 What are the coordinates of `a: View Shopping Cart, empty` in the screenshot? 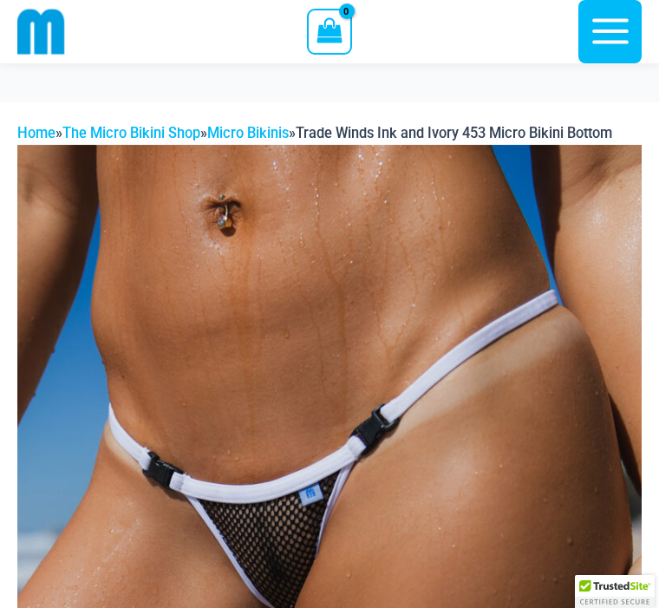 It's located at (329, 31).